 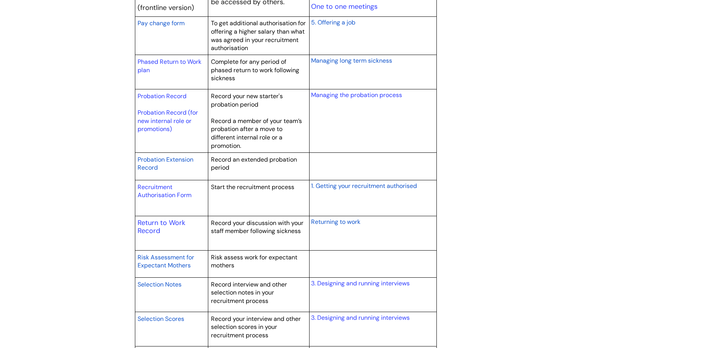 I want to click on a: Selection Notes, so click(x=159, y=284).